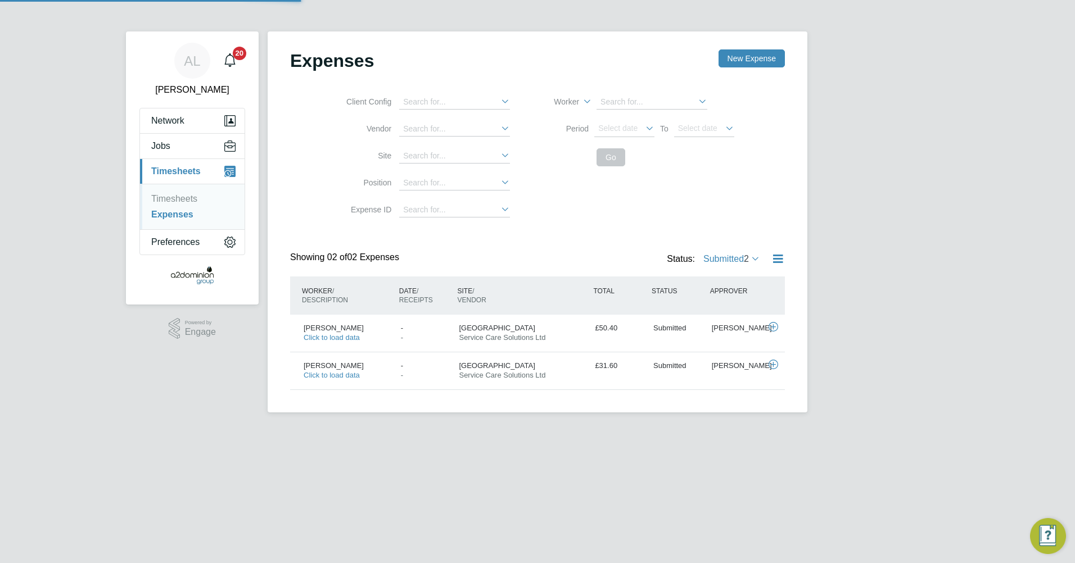 The height and width of the screenshot is (563, 1075). Describe the element at coordinates (366, 210) in the screenshot. I see `label: Expense ID` at that location.